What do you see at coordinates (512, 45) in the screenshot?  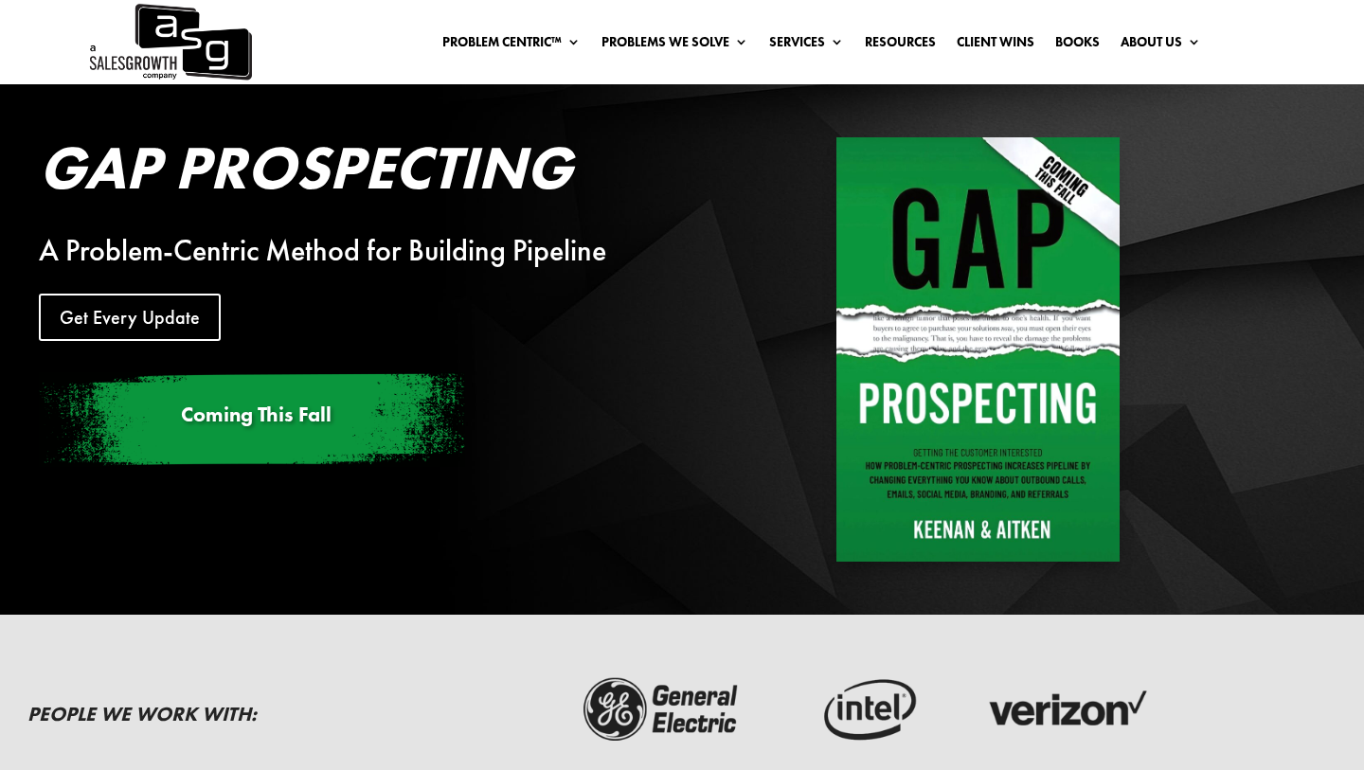 I see `a: Problem Centric™` at bounding box center [512, 45].